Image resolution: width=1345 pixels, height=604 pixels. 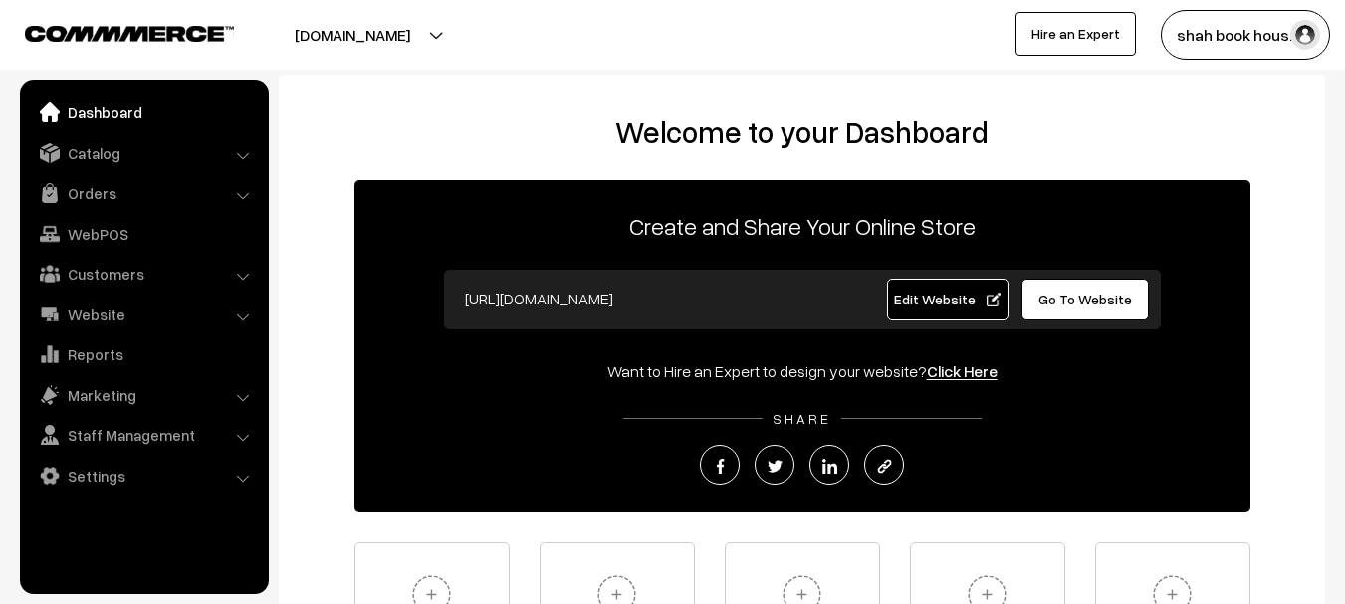 What do you see at coordinates (143, 395) in the screenshot?
I see `a: Marketing` at bounding box center [143, 395].